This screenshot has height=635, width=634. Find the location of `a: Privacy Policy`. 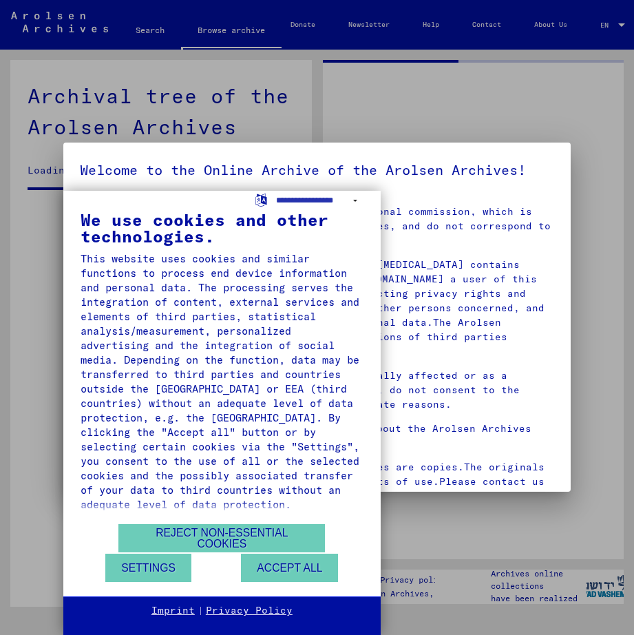

a: Privacy Policy is located at coordinates (249, 611).